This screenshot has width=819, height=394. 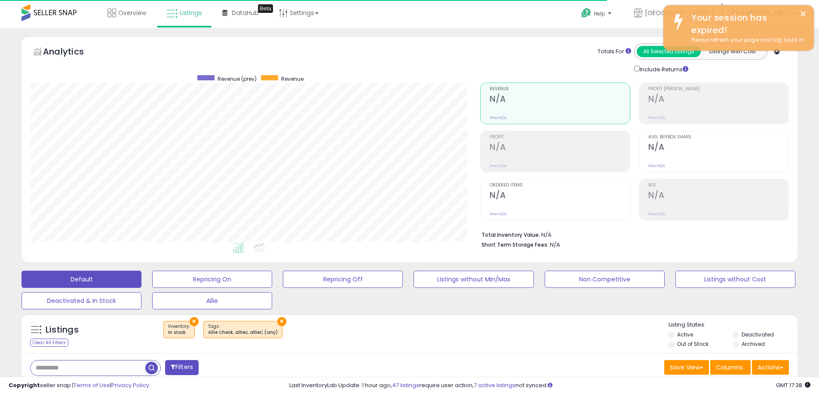 What do you see at coordinates (550, 386) in the screenshot?
I see `div: Last InventoryLab Update: 1 hour ago, require user action, not synced.` at bounding box center [550, 386].